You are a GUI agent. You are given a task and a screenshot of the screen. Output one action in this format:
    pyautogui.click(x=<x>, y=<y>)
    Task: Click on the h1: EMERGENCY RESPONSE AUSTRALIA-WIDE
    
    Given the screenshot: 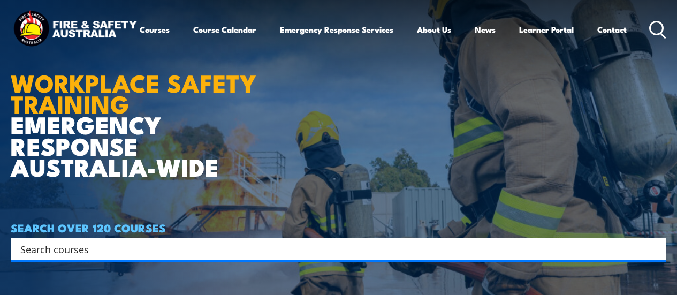 What is the action you would take?
    pyautogui.click(x=141, y=111)
    